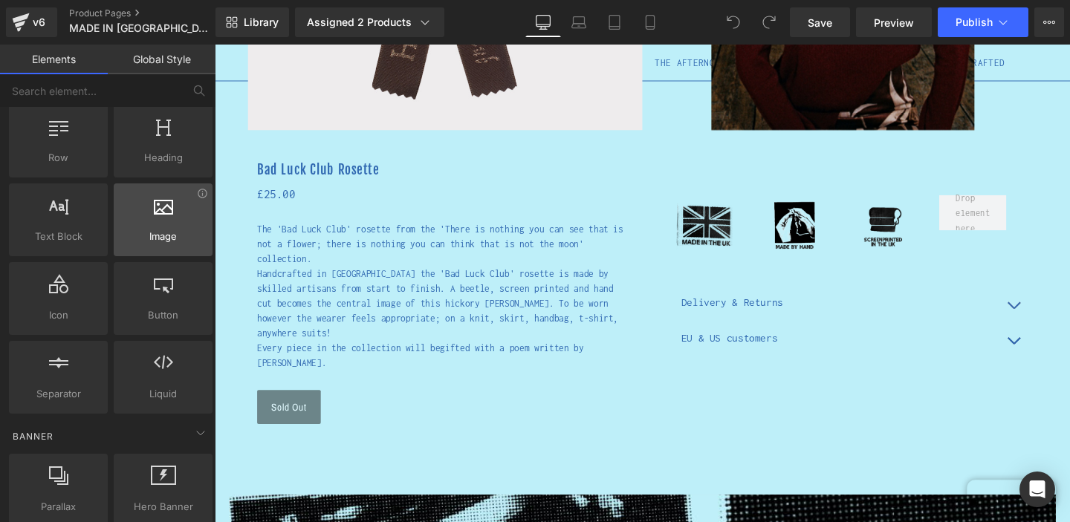 Image resolution: width=1070 pixels, height=522 pixels. I want to click on a: Global Style, so click(161, 59).